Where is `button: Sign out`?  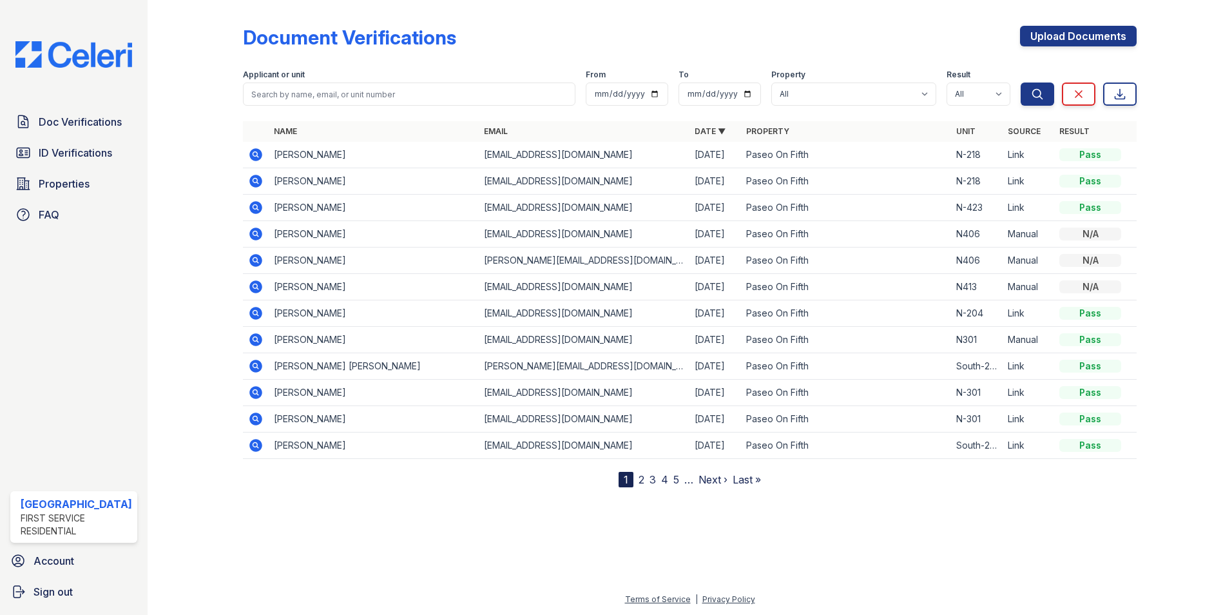 button: Sign out is located at coordinates (73, 592).